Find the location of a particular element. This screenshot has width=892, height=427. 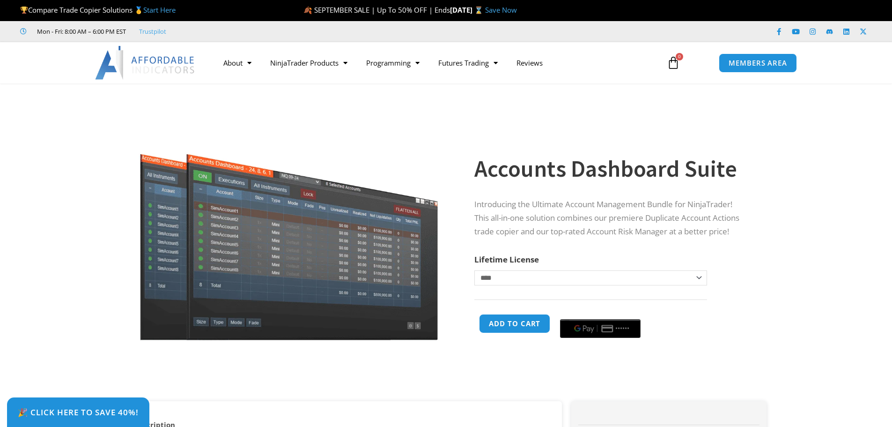

p: Introducing the Ultimate Account Management Bundle for NinjaTrader! This all-in-one solution comb... is located at coordinates (611, 218).